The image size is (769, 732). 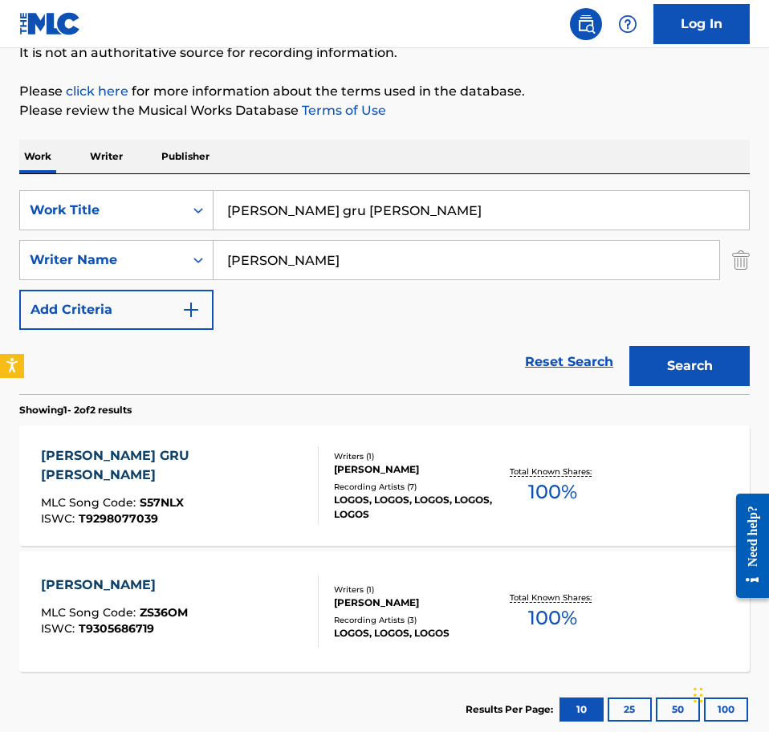 What do you see at coordinates (677, 709) in the screenshot?
I see `button: 50` at bounding box center [677, 709].